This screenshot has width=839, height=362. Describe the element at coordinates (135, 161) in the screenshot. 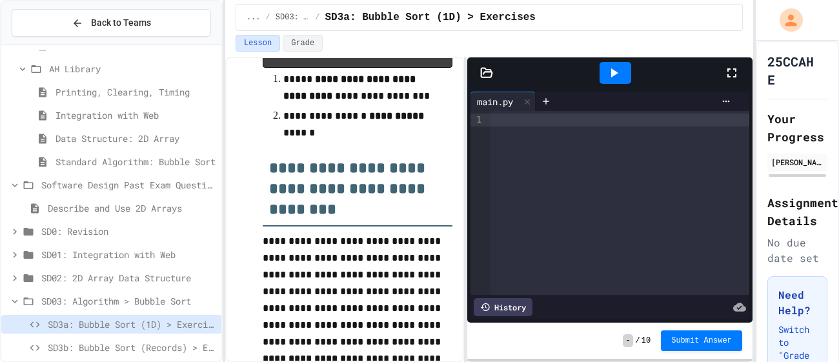

I see `span: Standard Algorithm: Bubble Sort` at that location.